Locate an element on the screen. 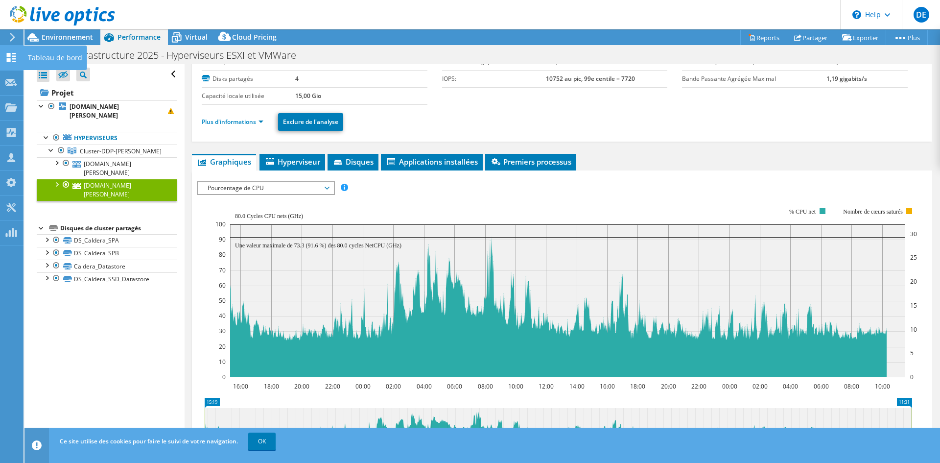 Image resolution: width=940 pixels, height=463 pixels. span: Pourcentage de CPU is located at coordinates (265, 188).